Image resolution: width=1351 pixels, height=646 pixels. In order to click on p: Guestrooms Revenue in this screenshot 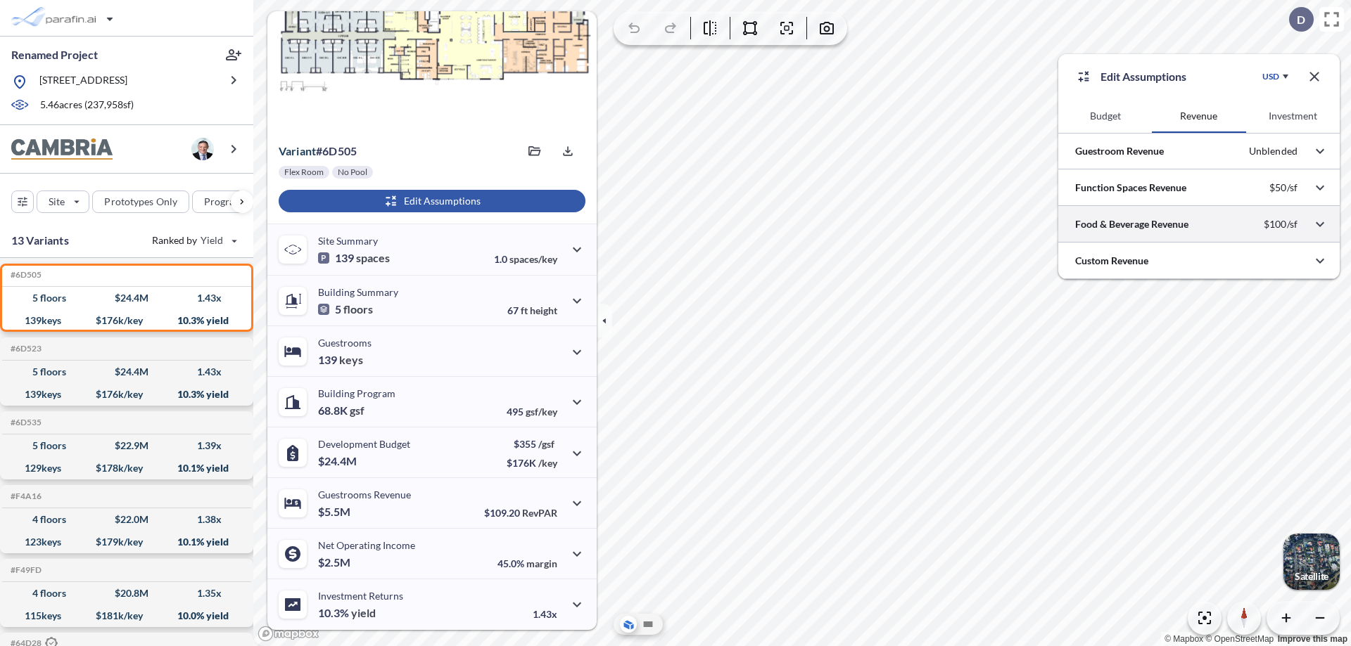, I will do `click(364, 495)`.